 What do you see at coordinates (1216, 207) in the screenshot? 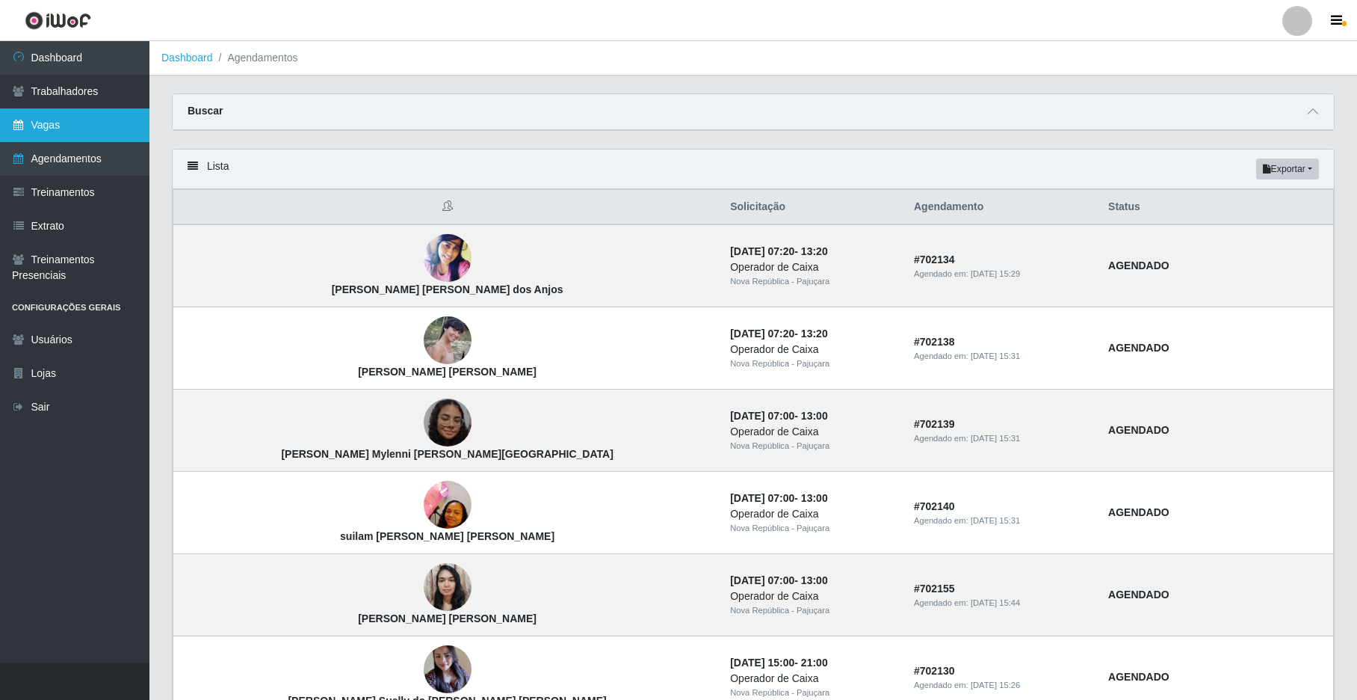
I see `th: Status` at bounding box center [1216, 207].